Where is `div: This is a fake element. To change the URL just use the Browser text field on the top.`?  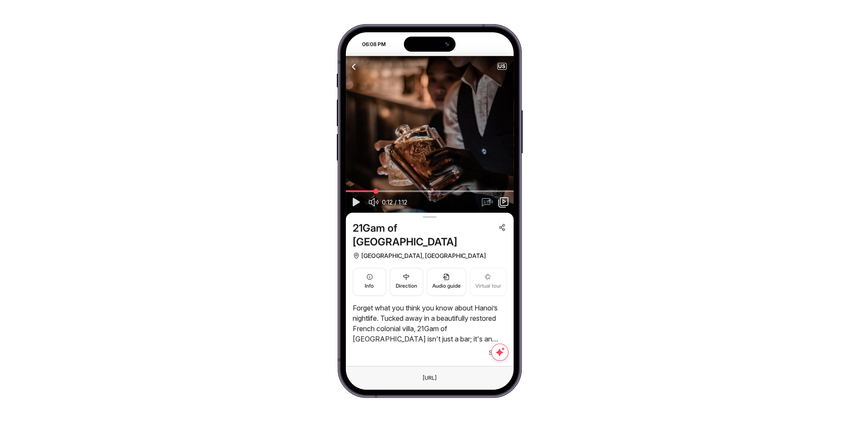 div: This is a fake element. To change the URL just use the Browser text field on the top. is located at coordinates (430, 378).